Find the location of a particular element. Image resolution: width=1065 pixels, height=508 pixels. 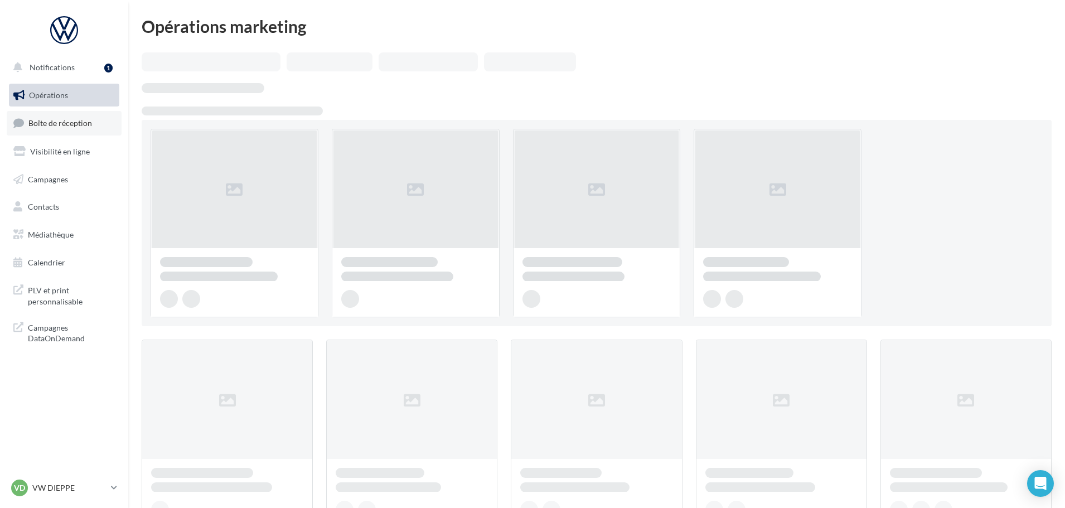

span: Visibilité en ligne is located at coordinates (60, 151).